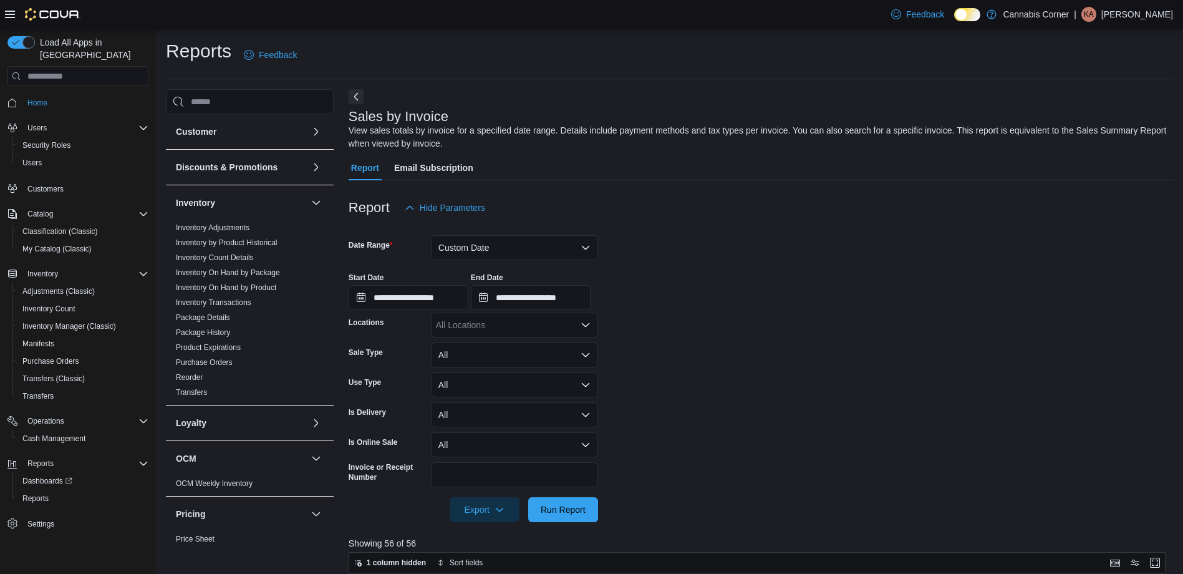 The width and height of the screenshot is (1183, 574). I want to click on a: Inventory On Hand by Package, so click(228, 272).